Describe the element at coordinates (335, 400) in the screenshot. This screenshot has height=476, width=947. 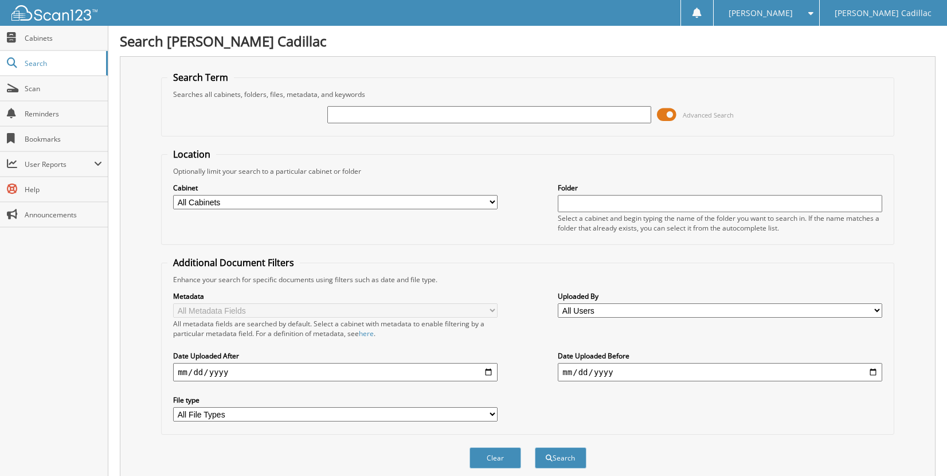
I see `label: File type` at that location.